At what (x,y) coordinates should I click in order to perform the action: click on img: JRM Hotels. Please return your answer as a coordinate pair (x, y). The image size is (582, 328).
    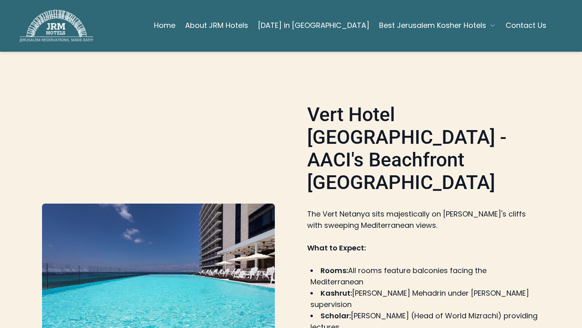
    Looking at the image, I should click on (56, 26).